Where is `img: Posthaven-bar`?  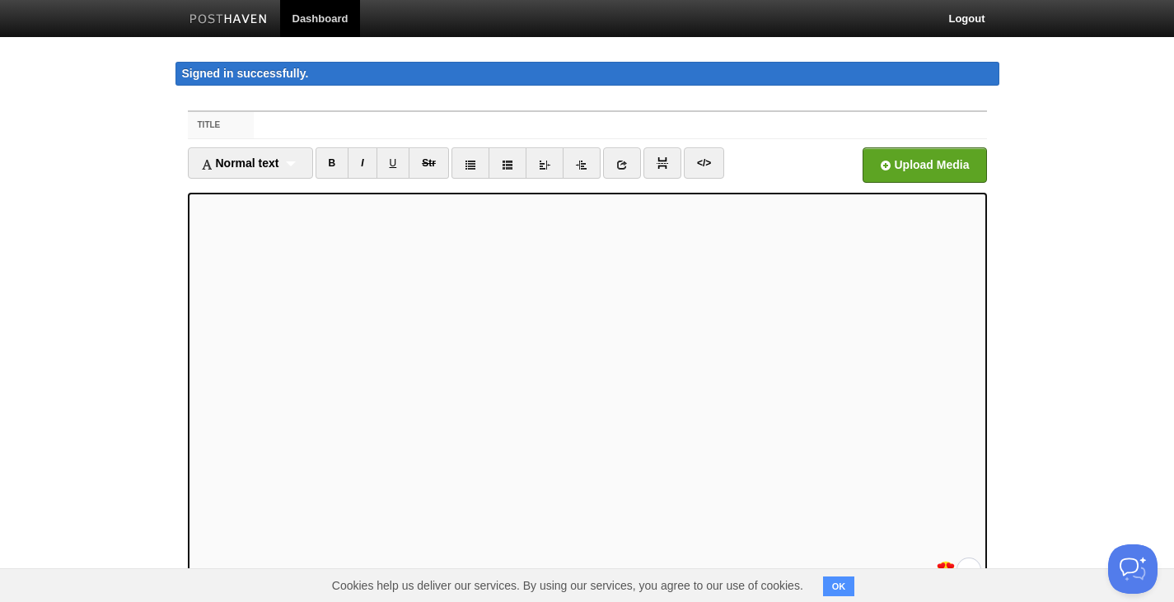
img: Posthaven-bar is located at coordinates (228, 20).